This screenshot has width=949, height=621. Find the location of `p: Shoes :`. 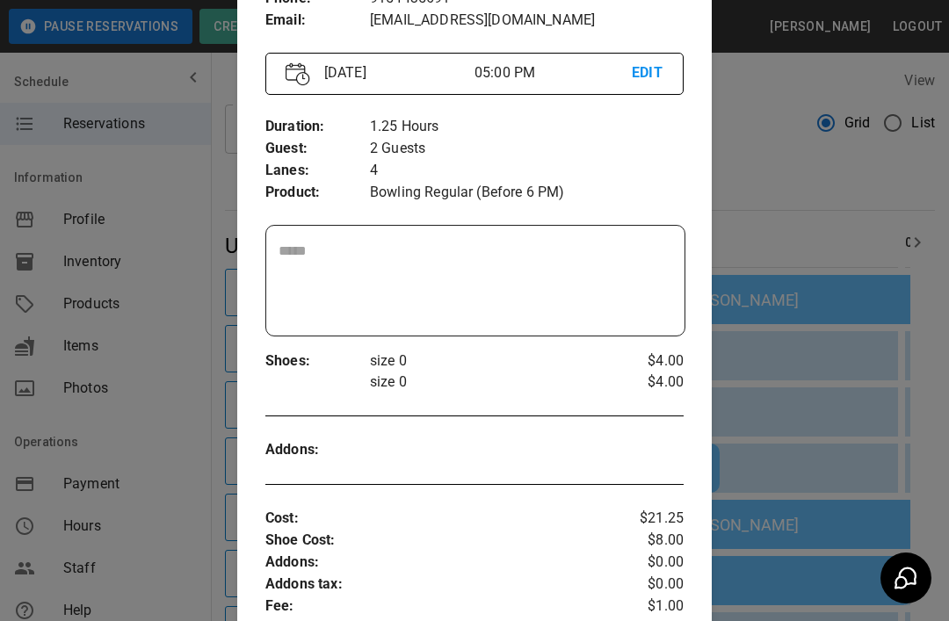

p: Shoes : is located at coordinates (317, 361).